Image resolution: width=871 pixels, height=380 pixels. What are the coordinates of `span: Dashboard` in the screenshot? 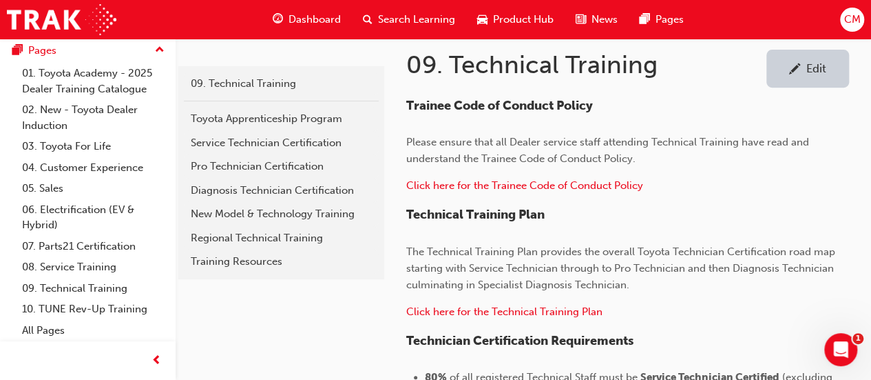 It's located at (315, 19).